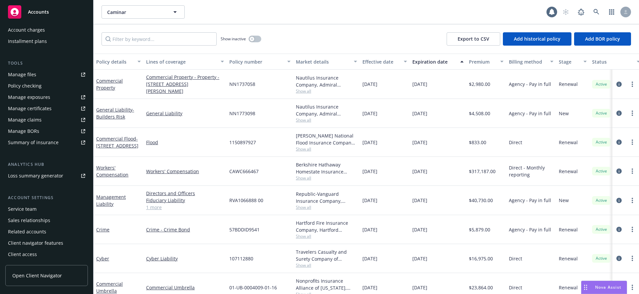 This screenshot has height=294, width=639. I want to click on div: Billing method, so click(527, 62).